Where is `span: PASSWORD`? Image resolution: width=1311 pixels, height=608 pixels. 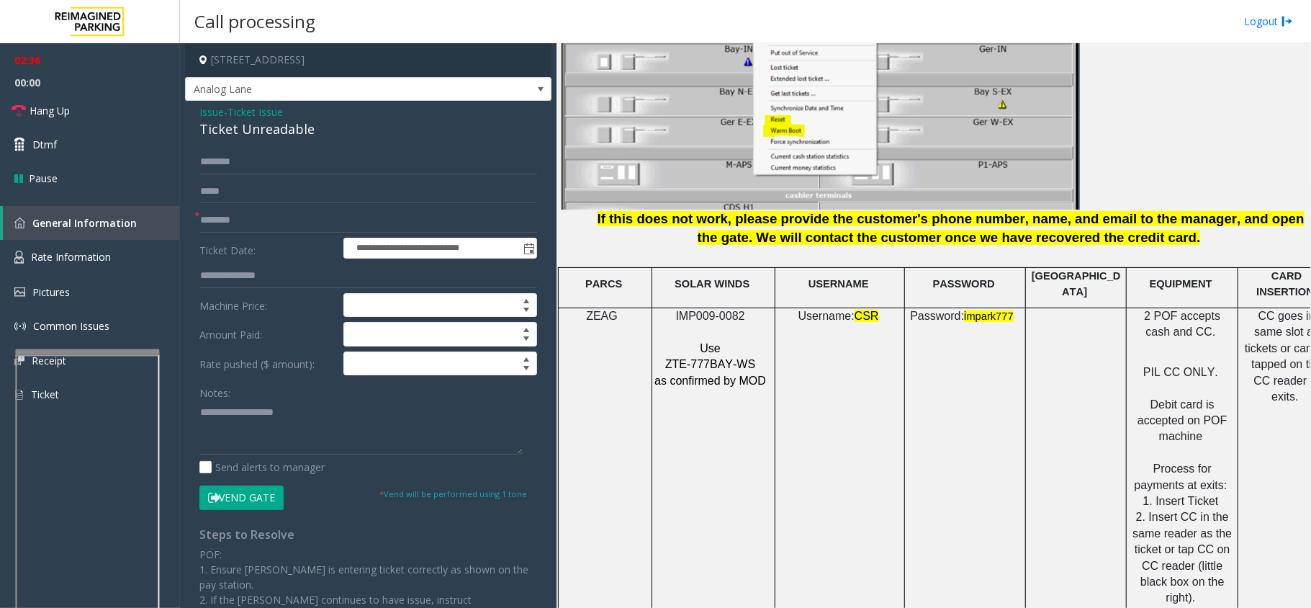 span: PASSWORD is located at coordinates (964, 284).